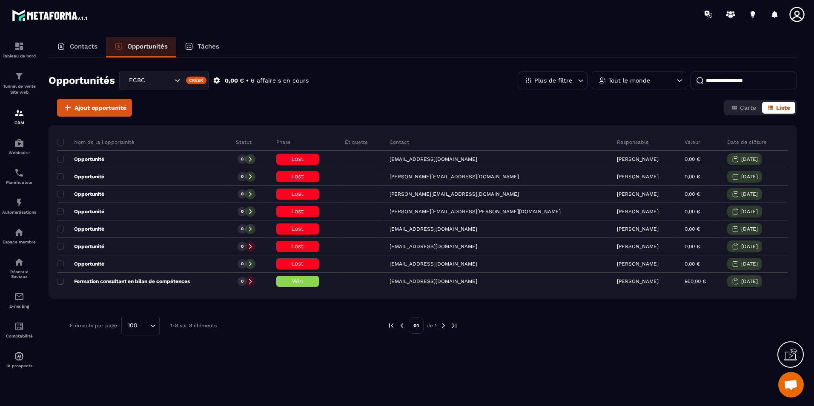 Image resolution: width=814 pixels, height=406 pixels. Describe the element at coordinates (779, 108) in the screenshot. I see `button: Liste` at that location.